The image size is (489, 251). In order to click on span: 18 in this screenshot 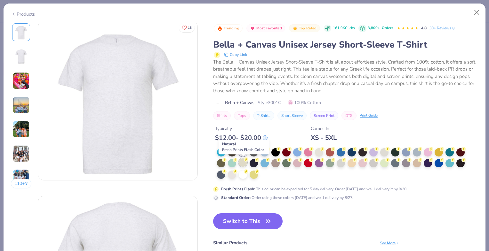, I will do `click(190, 28)`.